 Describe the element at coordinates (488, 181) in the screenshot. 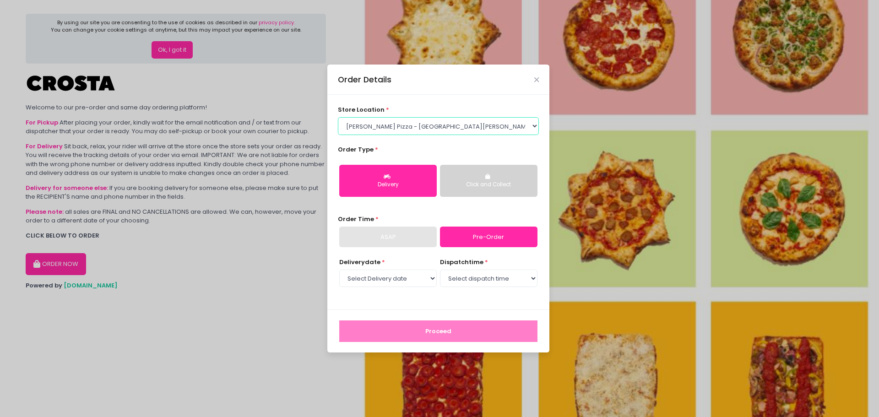

I see `button: Click and Collect` at that location.